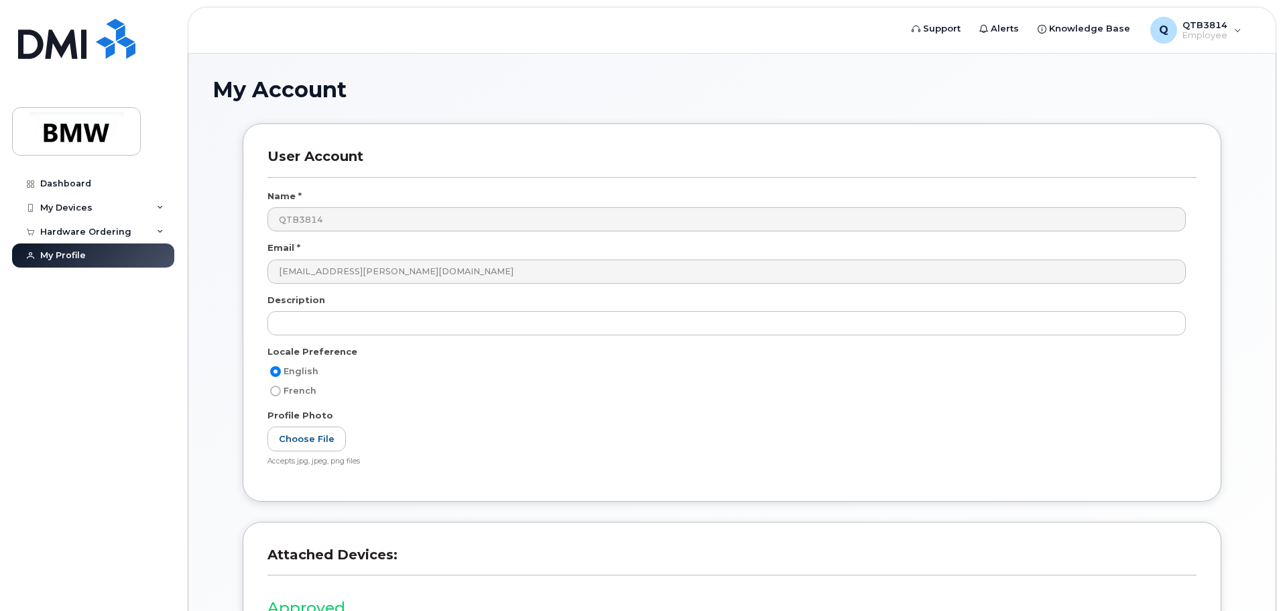 Image resolution: width=1283 pixels, height=611 pixels. Describe the element at coordinates (296, 300) in the screenshot. I see `label: Description` at that location.